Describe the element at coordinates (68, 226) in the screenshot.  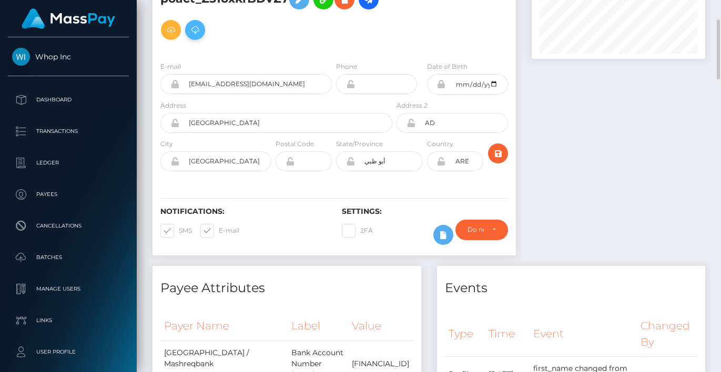
I see `a: Cancellations` at that location.